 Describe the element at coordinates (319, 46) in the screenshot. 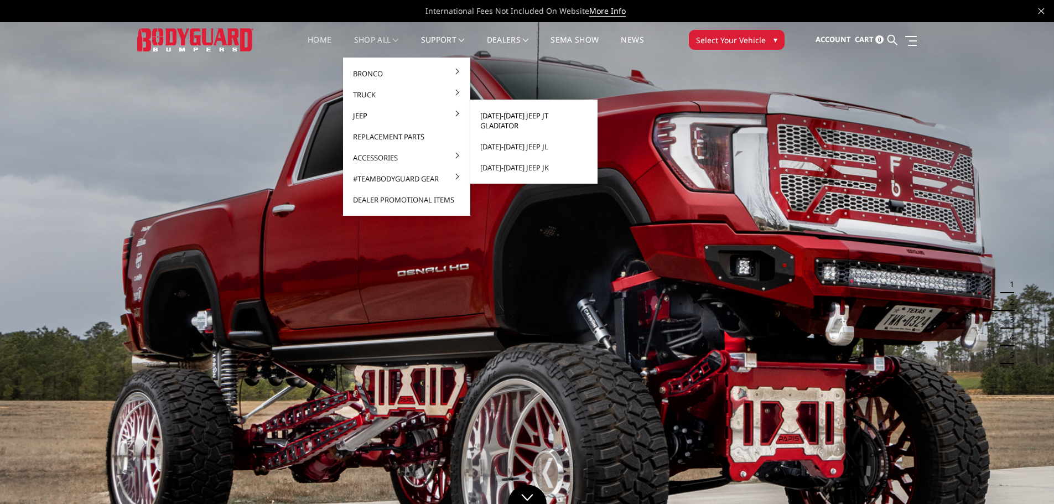

I see `a: Home` at that location.